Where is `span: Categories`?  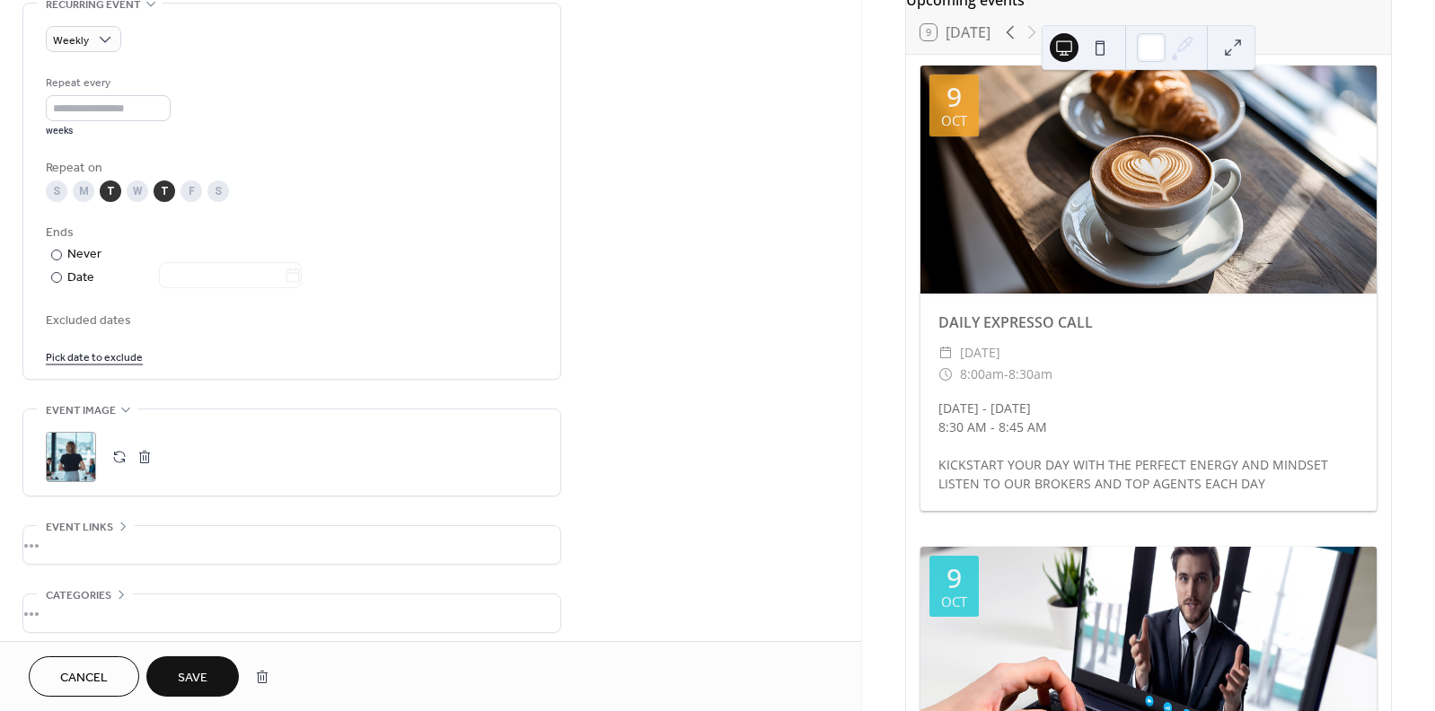
span: Categories is located at coordinates (78, 595).